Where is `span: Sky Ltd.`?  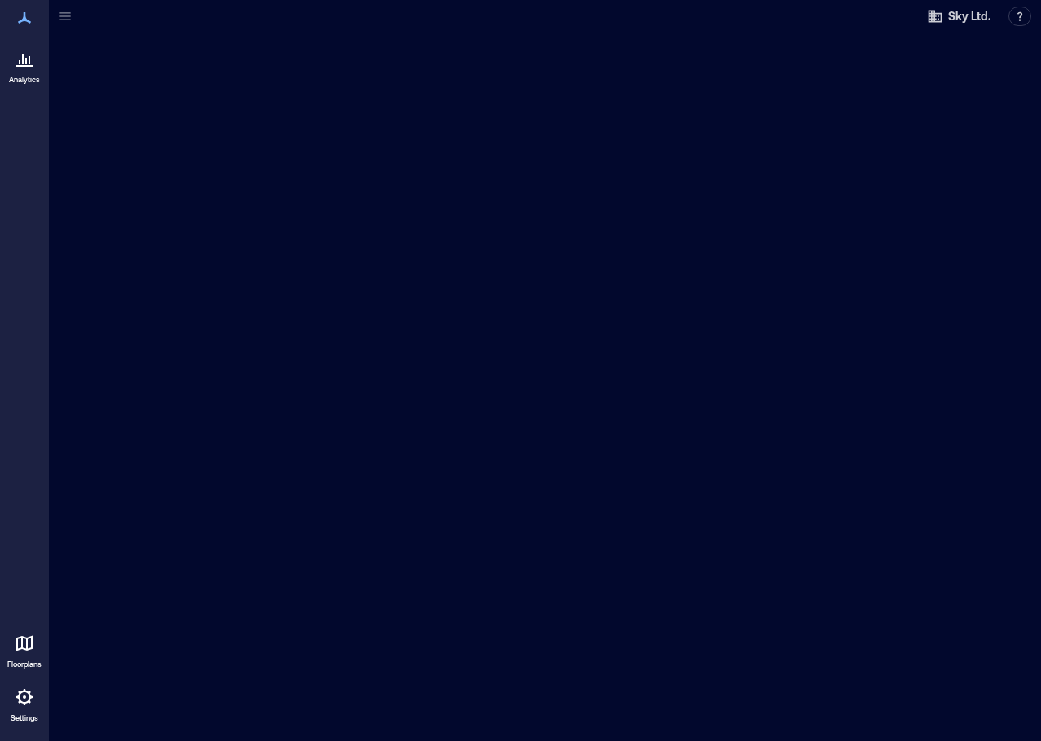
span: Sky Ltd. is located at coordinates (969, 16).